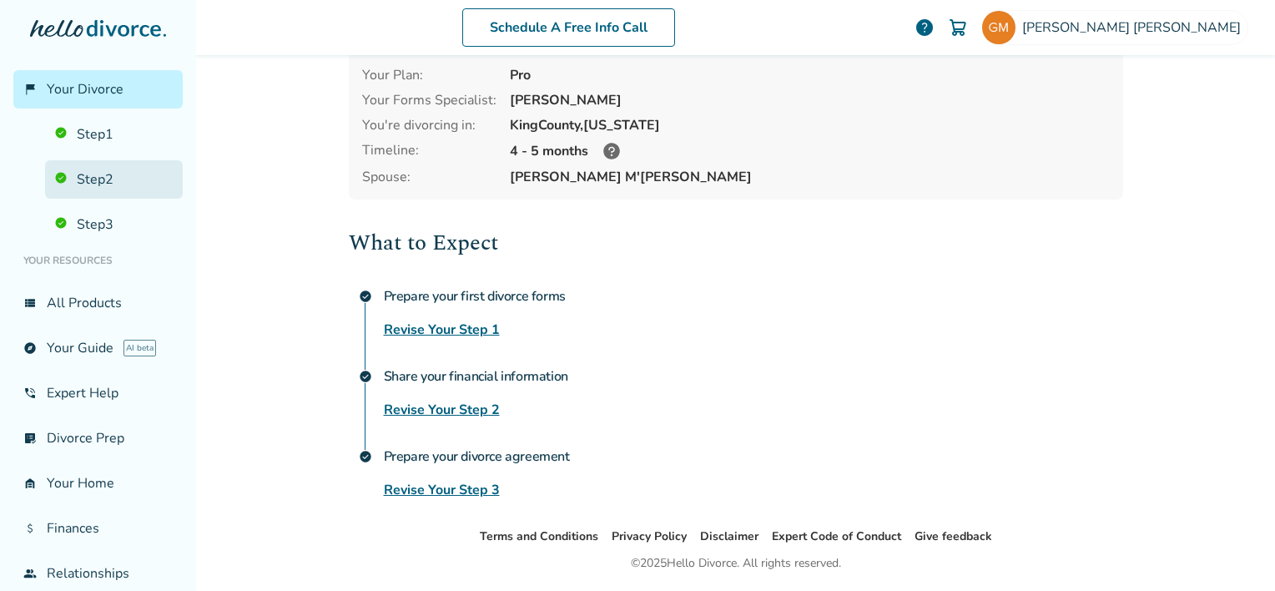  I want to click on a: phone_in_talkExpert Help, so click(98, 393).